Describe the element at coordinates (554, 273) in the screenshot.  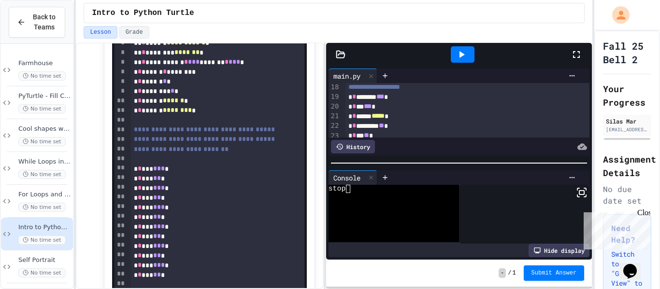
I see `span: Submit Answer` at that location.